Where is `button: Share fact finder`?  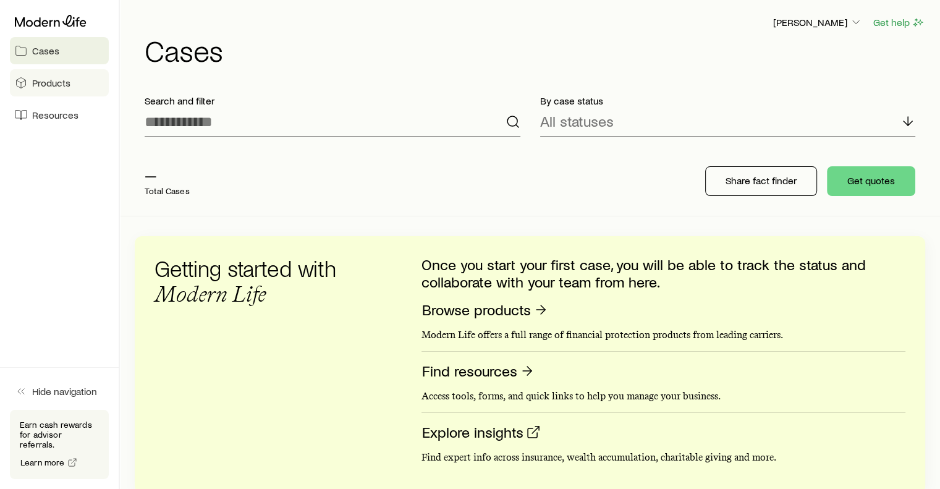 button: Share fact finder is located at coordinates (761, 181).